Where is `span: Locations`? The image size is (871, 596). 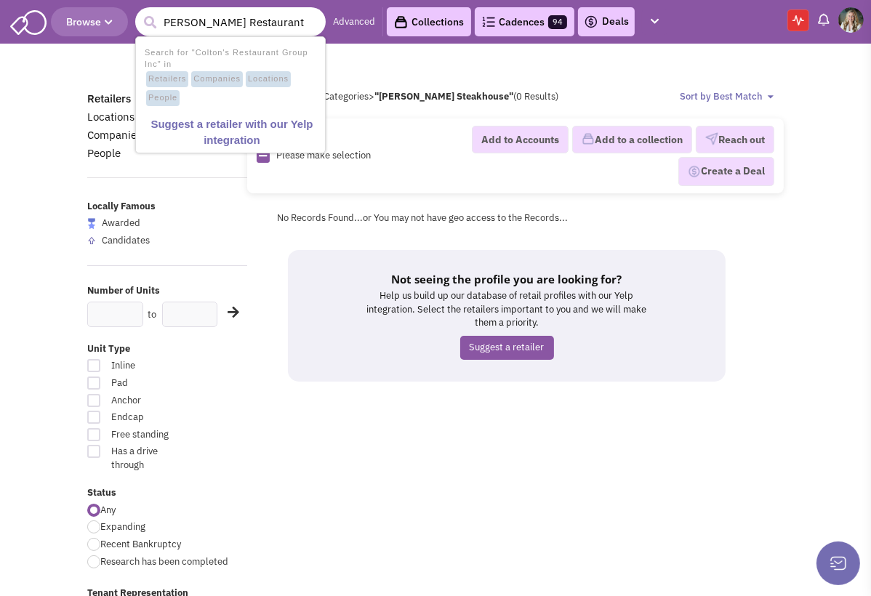
span: Locations is located at coordinates (268, 79).